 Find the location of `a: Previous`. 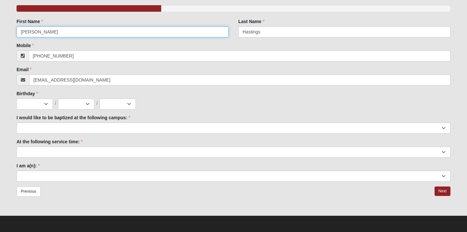

a: Previous is located at coordinates (29, 191).